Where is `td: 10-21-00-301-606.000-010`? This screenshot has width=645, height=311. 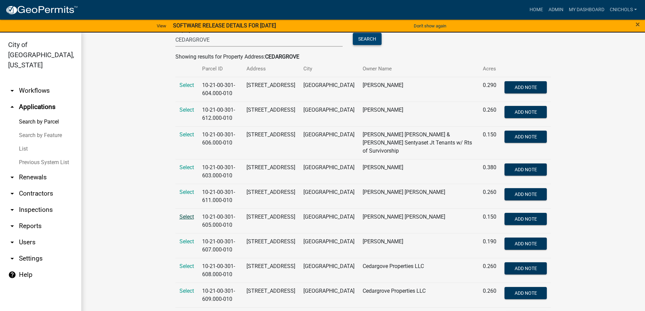 td: 10-21-00-301-606.000-010 is located at coordinates (220, 143).